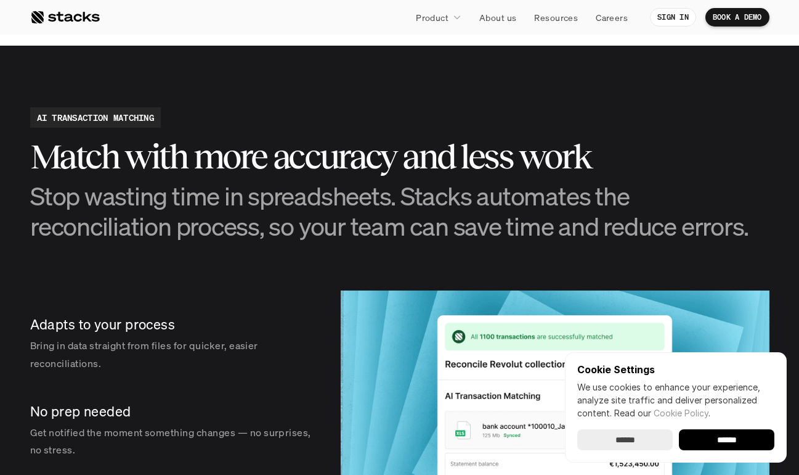  What do you see at coordinates (173, 324) in the screenshot?
I see `p: Adapts to your process` at bounding box center [173, 324].